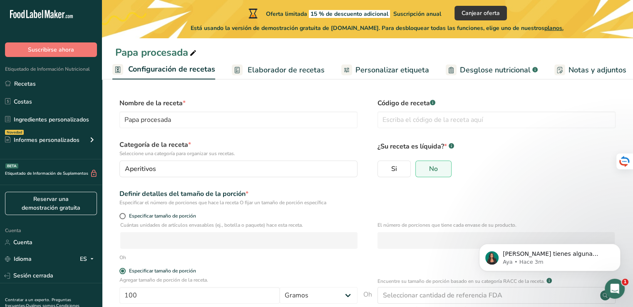 This screenshot has width=633, height=307. What do you see at coordinates (152, 52) in the screenshot?
I see `font: Papa procesada` at bounding box center [152, 52].